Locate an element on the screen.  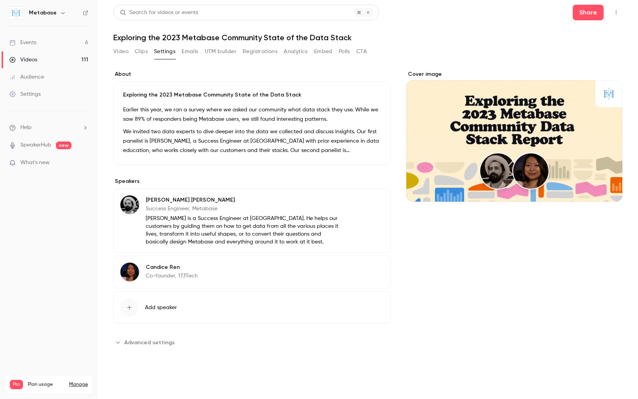
p: Earlier this year, we ran a survey where we asked our community what data stack they use. While w... is located at coordinates (252, 115).